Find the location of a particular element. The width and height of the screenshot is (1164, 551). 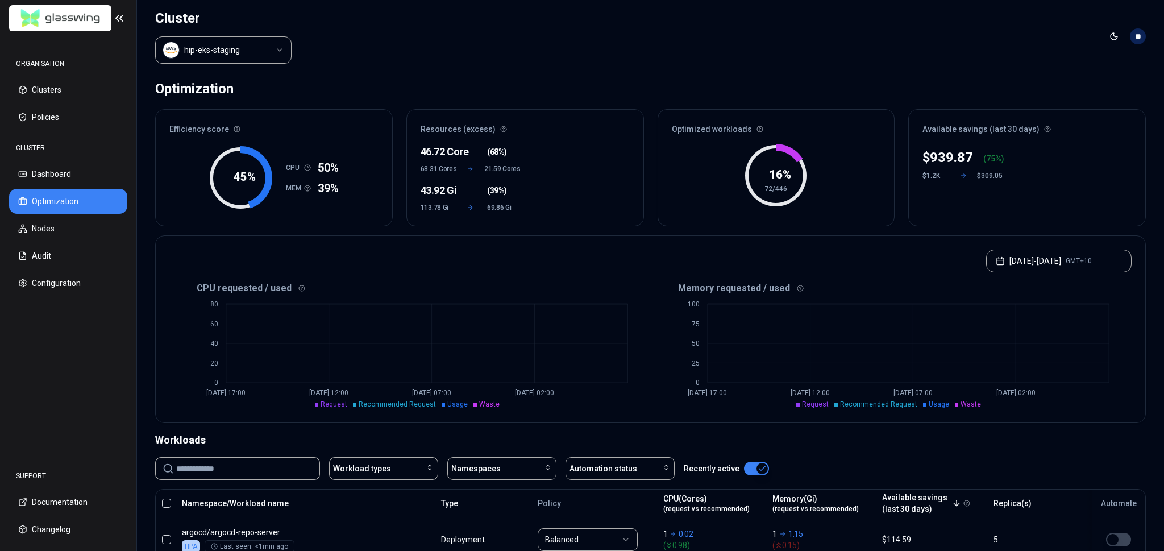

span: 113.78 Gi is located at coordinates (437, 207).